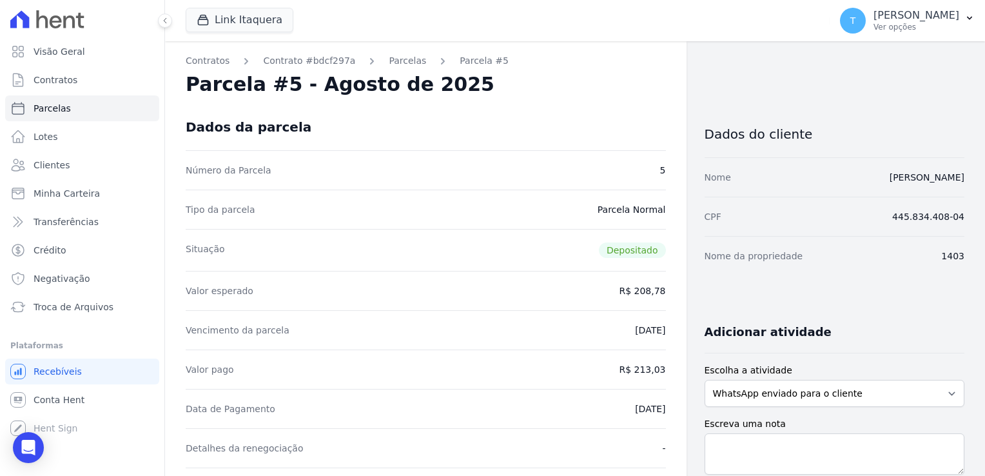 This screenshot has width=985, height=476. Describe the element at coordinates (59, 52) in the screenshot. I see `span: Visão Geral` at that location.